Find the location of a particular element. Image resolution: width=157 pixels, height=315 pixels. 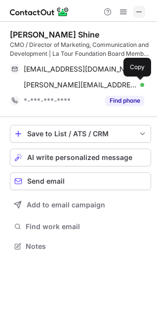

button: Send email is located at coordinates (80, 181).